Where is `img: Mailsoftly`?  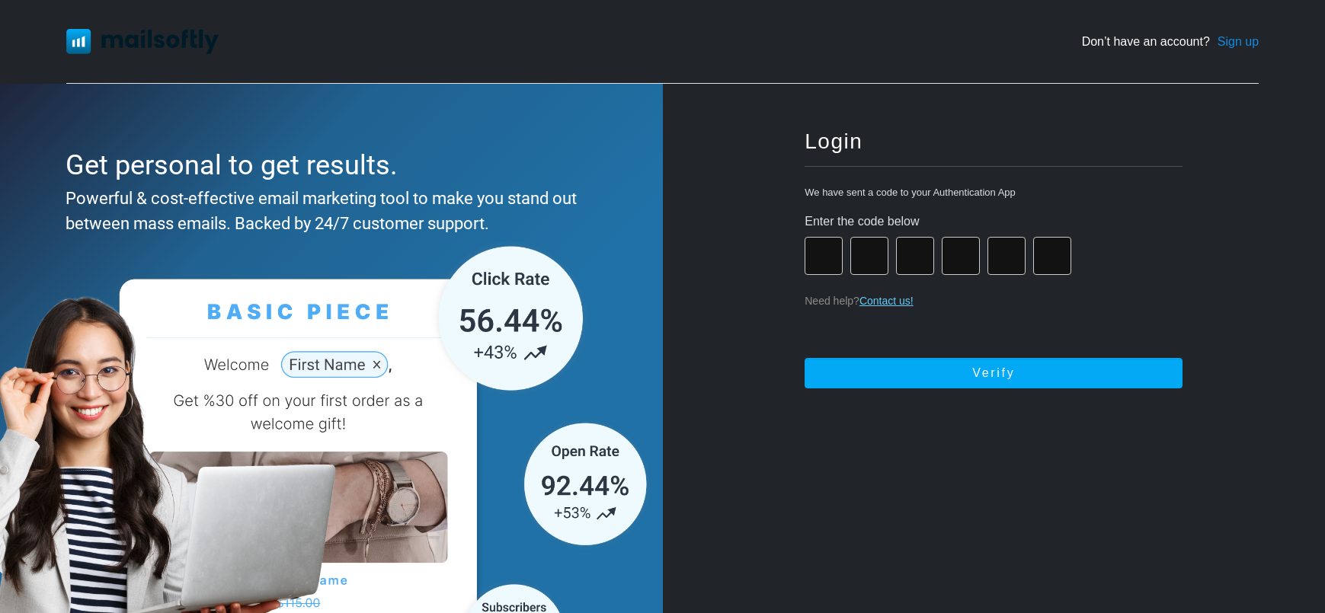 img: Mailsoftly is located at coordinates (142, 41).